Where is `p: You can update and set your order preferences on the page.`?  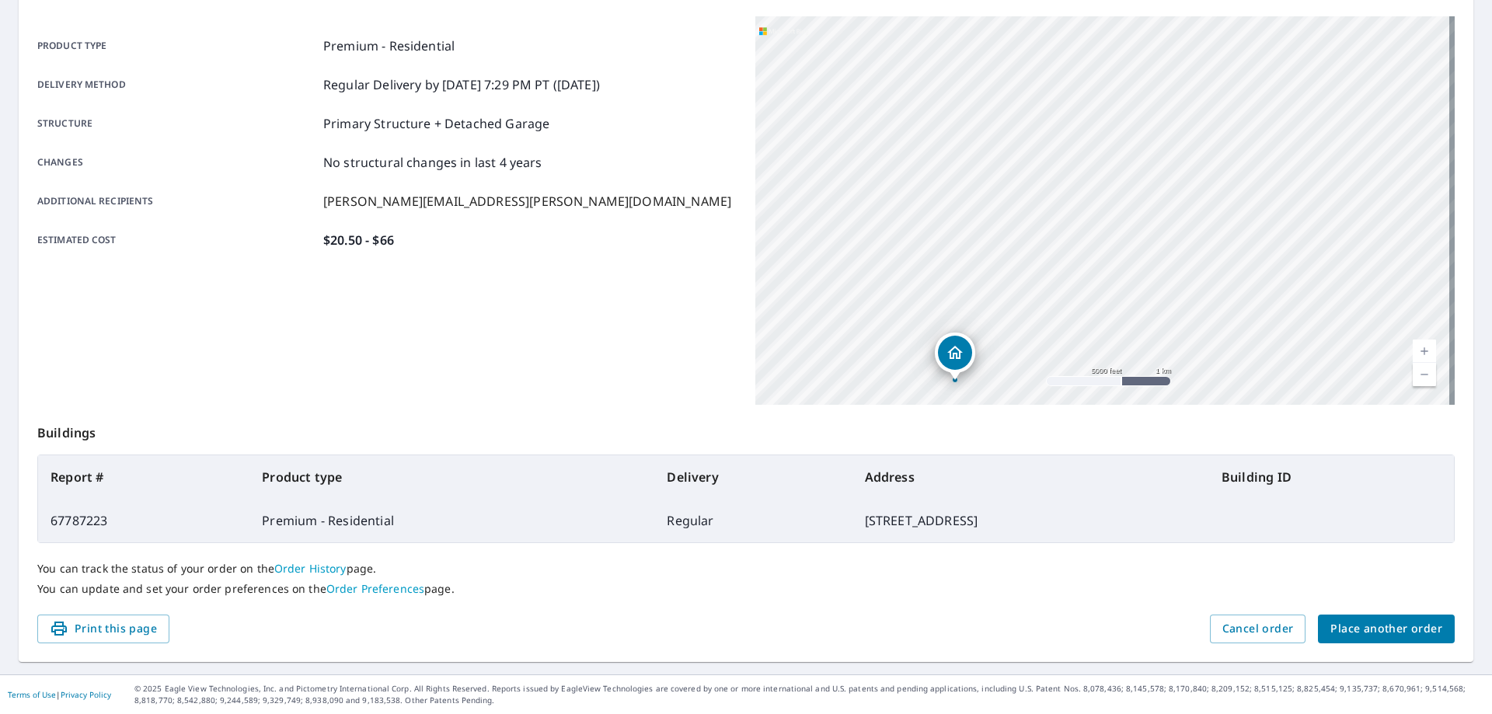
p: You can update and set your order preferences on the page. is located at coordinates (746, 589).